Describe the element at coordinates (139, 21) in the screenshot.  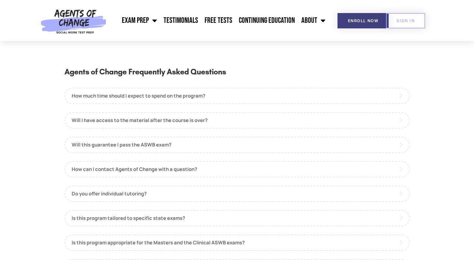
I see `a: Exam Prep` at that location.